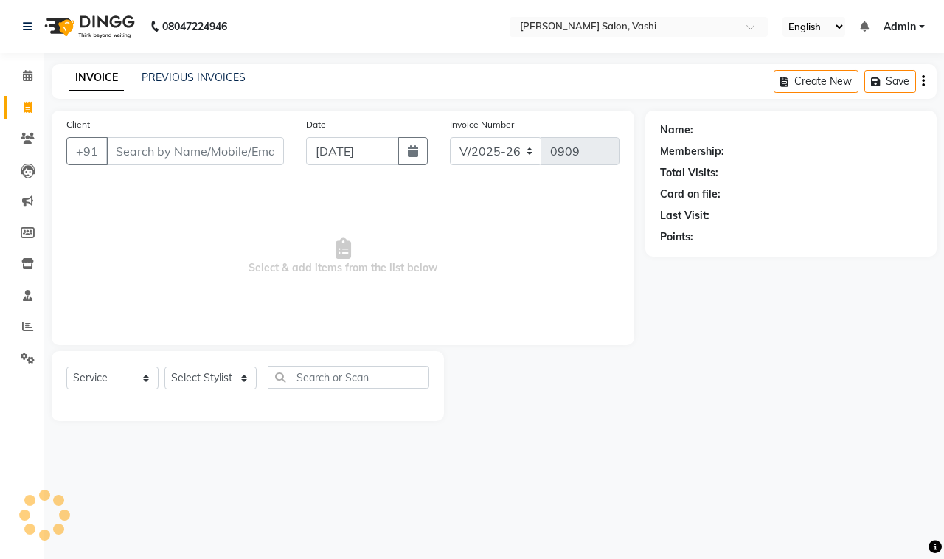  Describe the element at coordinates (343, 257) in the screenshot. I see `span: Select & add items from the list below` at that location.